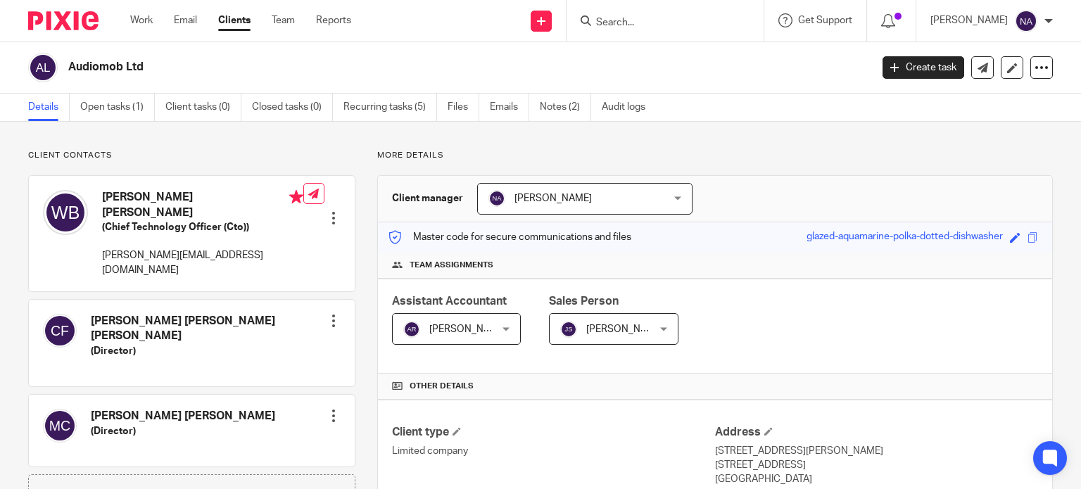 The image size is (1081, 489). Describe the element at coordinates (427, 198) in the screenshot. I see `h3: Client manager` at that location.